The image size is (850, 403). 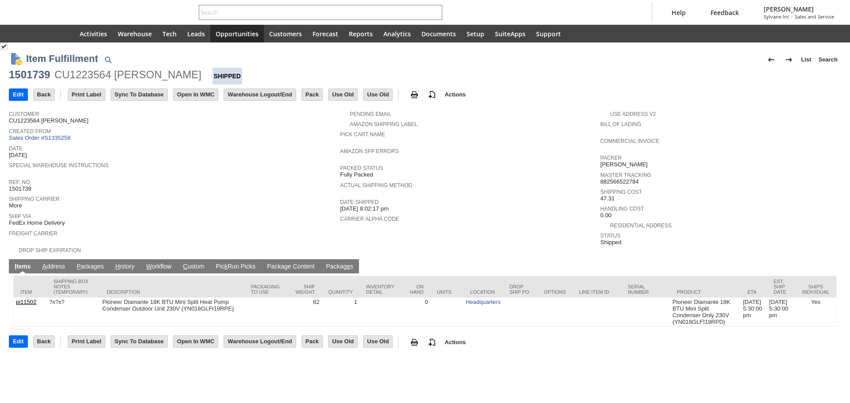 What do you see at coordinates (20, 182) in the screenshot?
I see `a: Ref. No.` at bounding box center [20, 182].